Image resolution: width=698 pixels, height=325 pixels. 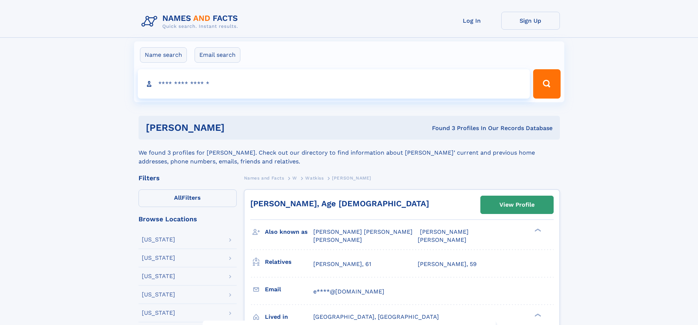 What do you see at coordinates (547, 84) in the screenshot?
I see `button: Search Button` at bounding box center [547, 84].